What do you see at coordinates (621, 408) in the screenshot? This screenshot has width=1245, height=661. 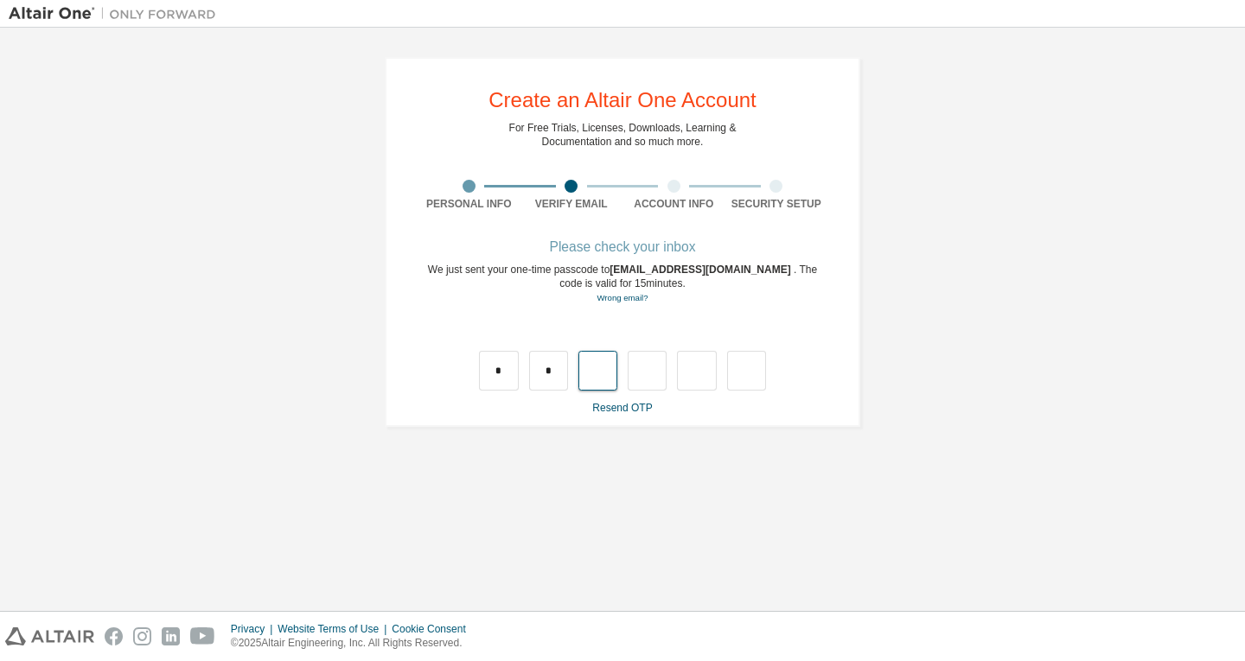 I see `a: Resend OTP` at bounding box center [621, 408].